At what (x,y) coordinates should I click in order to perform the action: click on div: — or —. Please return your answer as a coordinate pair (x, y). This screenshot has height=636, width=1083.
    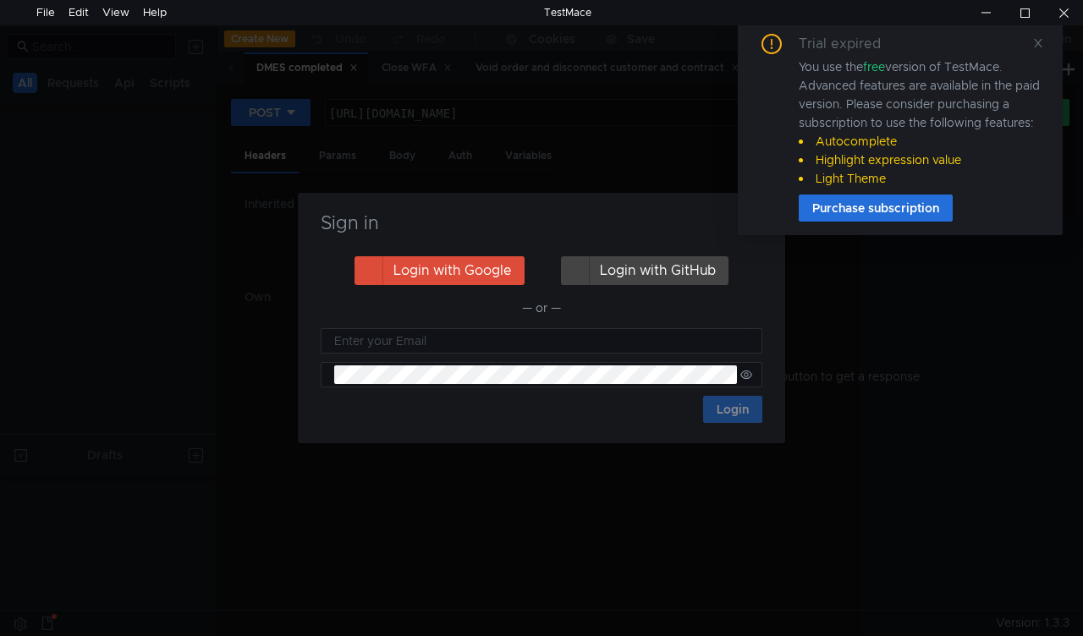
    Looking at the image, I should click on (541, 308).